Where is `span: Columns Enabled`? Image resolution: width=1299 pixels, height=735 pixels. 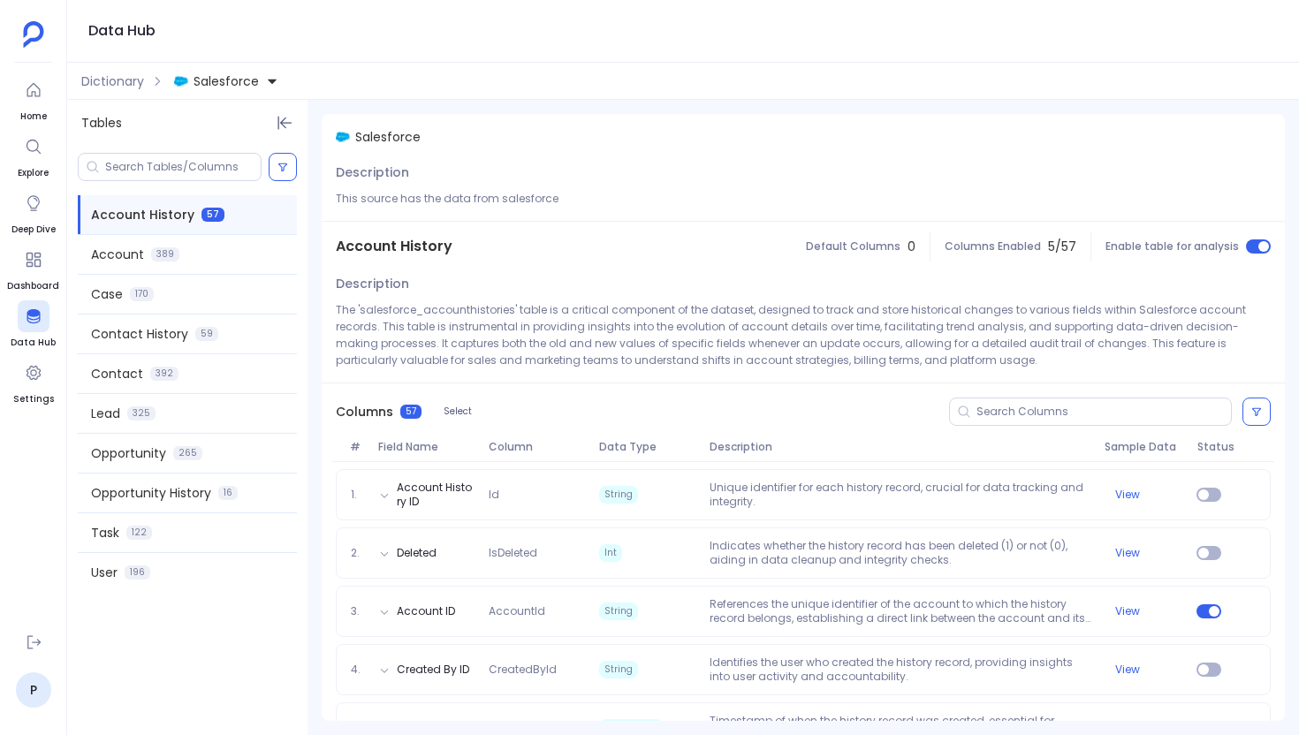 span: Columns Enabled is located at coordinates (992, 247).